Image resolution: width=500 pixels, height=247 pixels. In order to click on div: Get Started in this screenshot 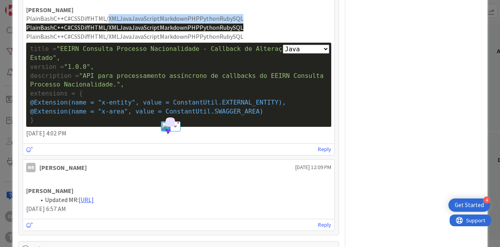, I will do `click(469, 205)`.